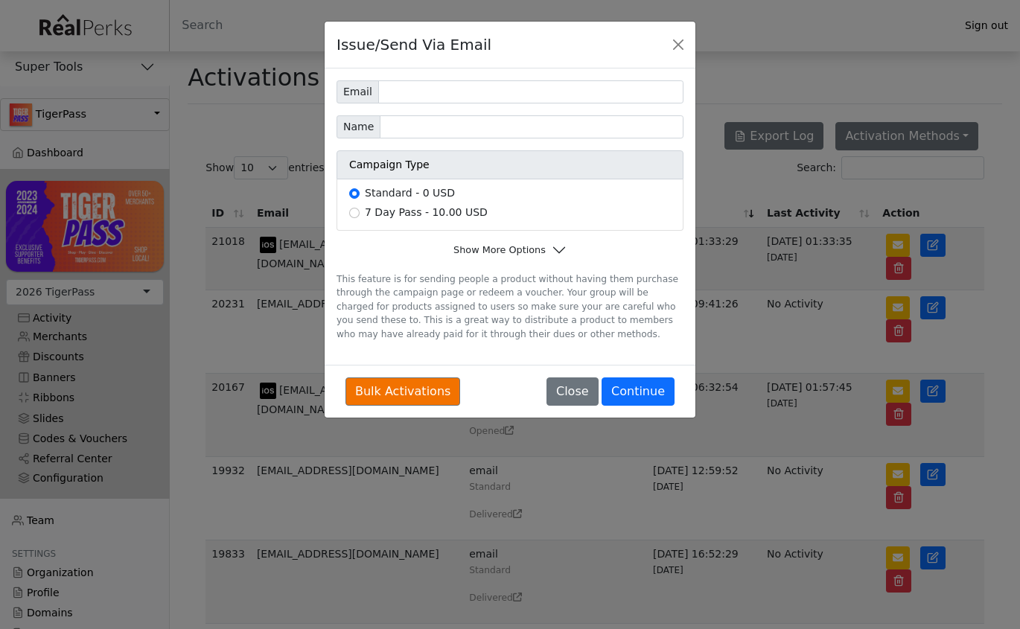  I want to click on label: Standard - 0 USD, so click(409, 193).